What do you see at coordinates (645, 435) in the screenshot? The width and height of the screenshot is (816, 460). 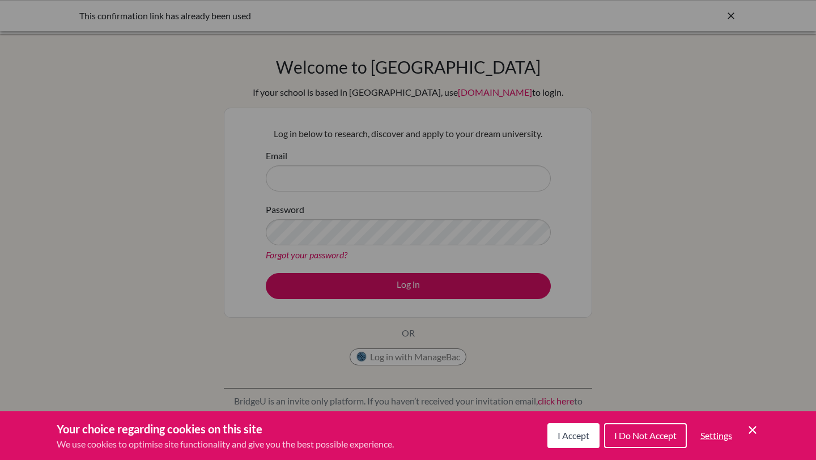 I see `span: I Do Not Accept` at bounding box center [645, 435].